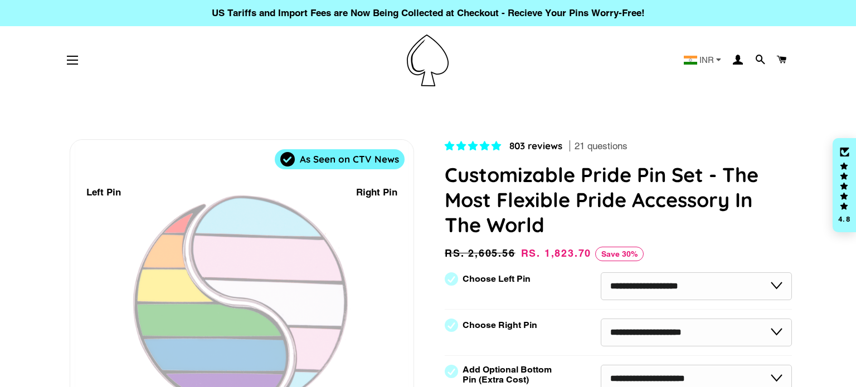 The width and height of the screenshot is (856, 387). What do you see at coordinates (707, 60) in the screenshot?
I see `span: INR` at bounding box center [707, 60].